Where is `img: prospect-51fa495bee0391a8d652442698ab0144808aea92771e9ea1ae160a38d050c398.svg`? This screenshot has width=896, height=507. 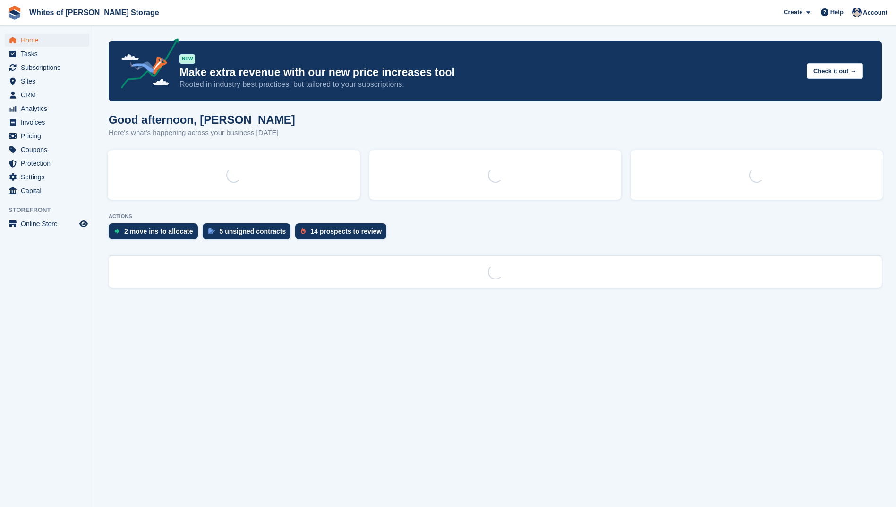 img: prospect-51fa495bee0391a8d652442698ab0144808aea92771e9ea1ae160a38d050c398.svg is located at coordinates (303, 231).